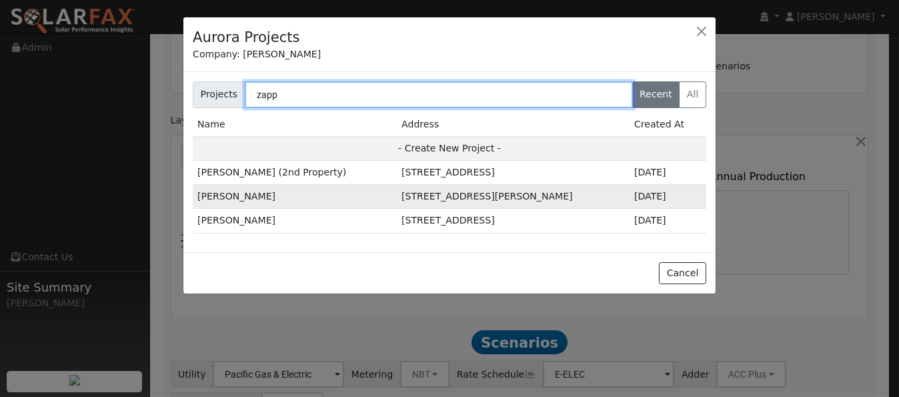  Describe the element at coordinates (295, 125) in the screenshot. I see `td: Name` at that location.